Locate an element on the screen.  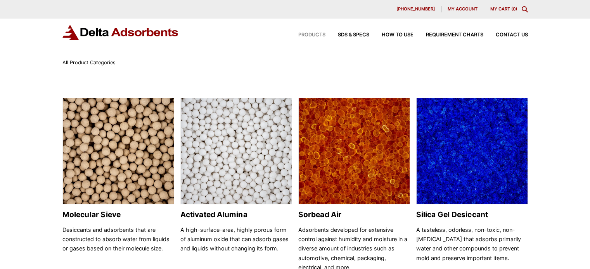
span: All Product Categories is located at coordinates (89, 62).